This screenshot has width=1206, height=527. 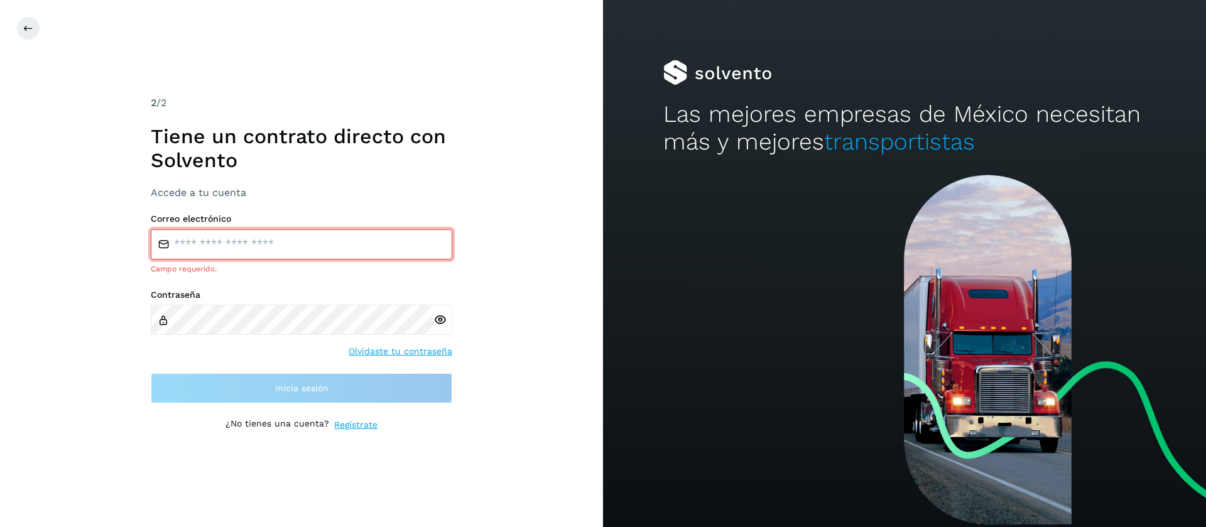 I want to click on div: /2, so click(x=302, y=103).